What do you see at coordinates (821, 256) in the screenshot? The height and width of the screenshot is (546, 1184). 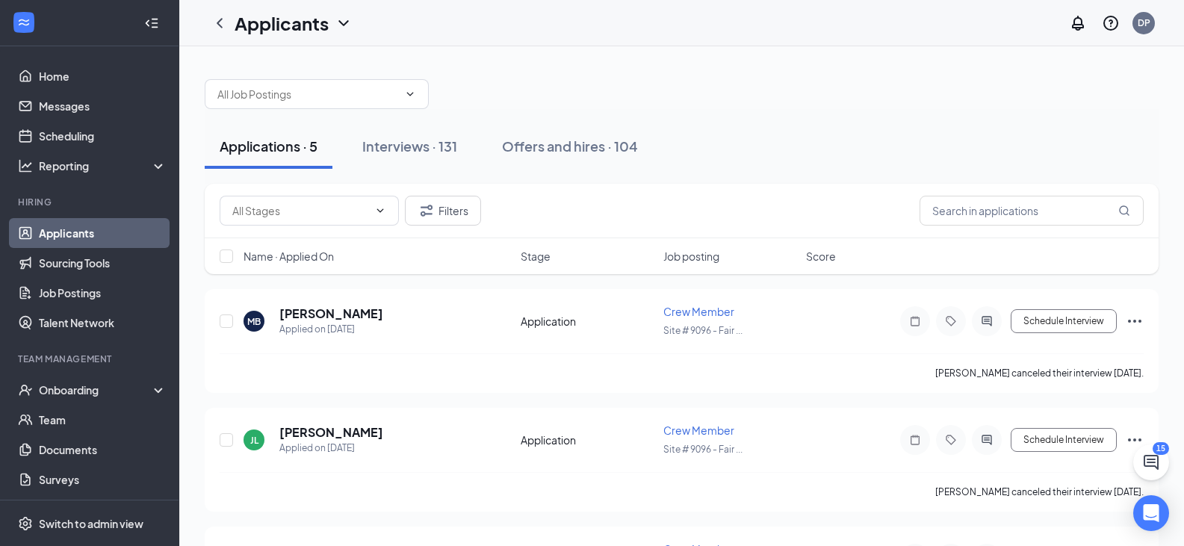 I see `span: Score` at bounding box center [821, 256].